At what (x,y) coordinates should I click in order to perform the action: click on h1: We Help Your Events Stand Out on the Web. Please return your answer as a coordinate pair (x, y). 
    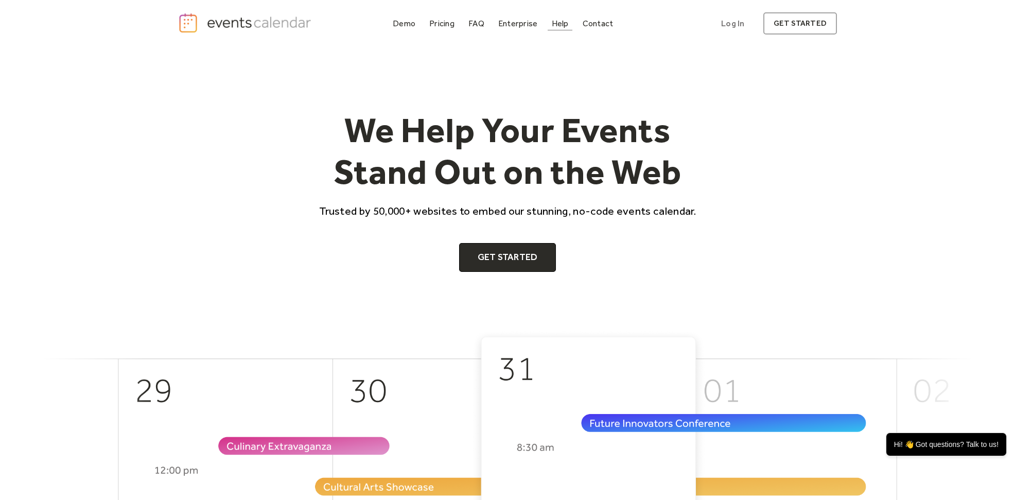
    Looking at the image, I should click on (507, 151).